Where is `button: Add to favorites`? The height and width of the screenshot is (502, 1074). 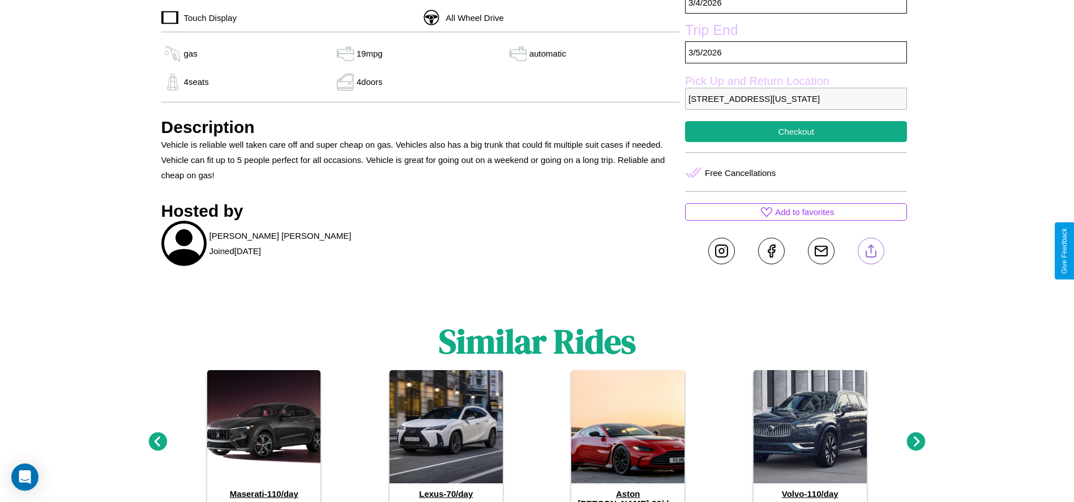
button: Add to favorites is located at coordinates (796, 212).